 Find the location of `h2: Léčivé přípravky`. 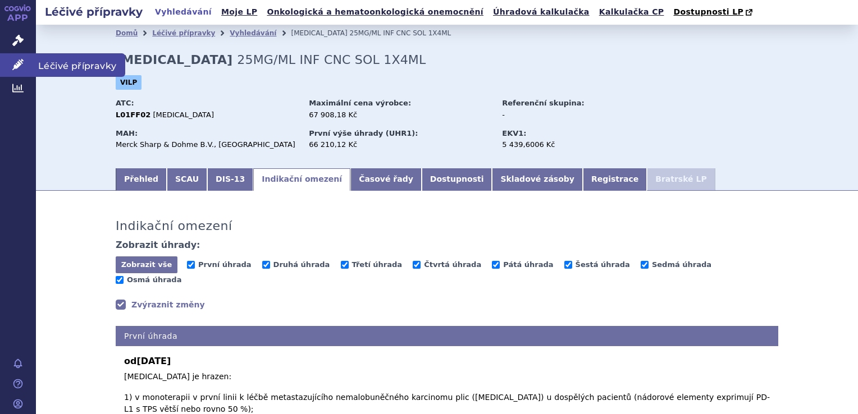

h2: Léčivé přípravky is located at coordinates (94, 12).